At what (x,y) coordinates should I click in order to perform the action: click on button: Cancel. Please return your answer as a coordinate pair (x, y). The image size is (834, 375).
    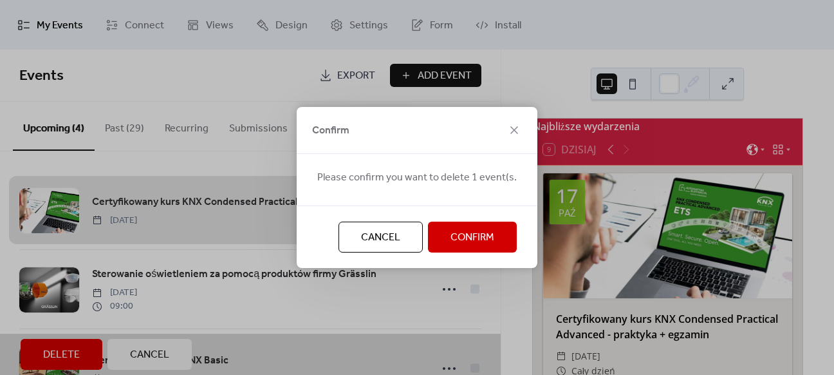
    Looking at the image, I should click on (380, 237).